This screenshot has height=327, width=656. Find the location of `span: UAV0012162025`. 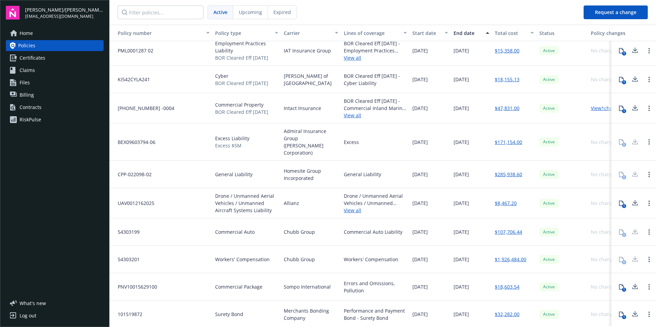

span: UAV0012162025 is located at coordinates (133, 203).